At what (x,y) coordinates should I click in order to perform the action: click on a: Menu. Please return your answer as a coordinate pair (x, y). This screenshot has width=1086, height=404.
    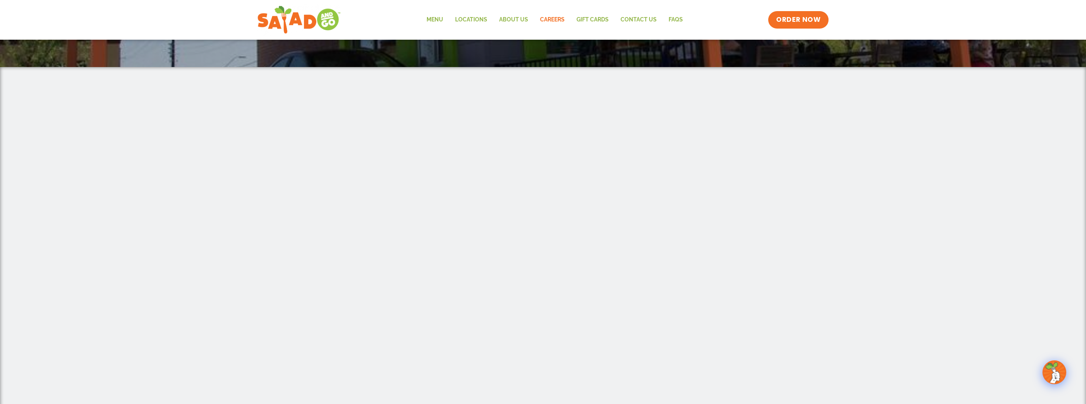
    Looking at the image, I should click on (435, 20).